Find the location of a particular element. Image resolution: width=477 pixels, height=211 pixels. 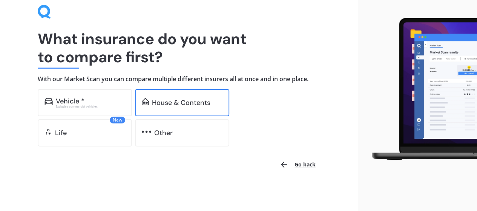

img: car.f15378c7a67c060ca3f3.svg is located at coordinates (49, 101).